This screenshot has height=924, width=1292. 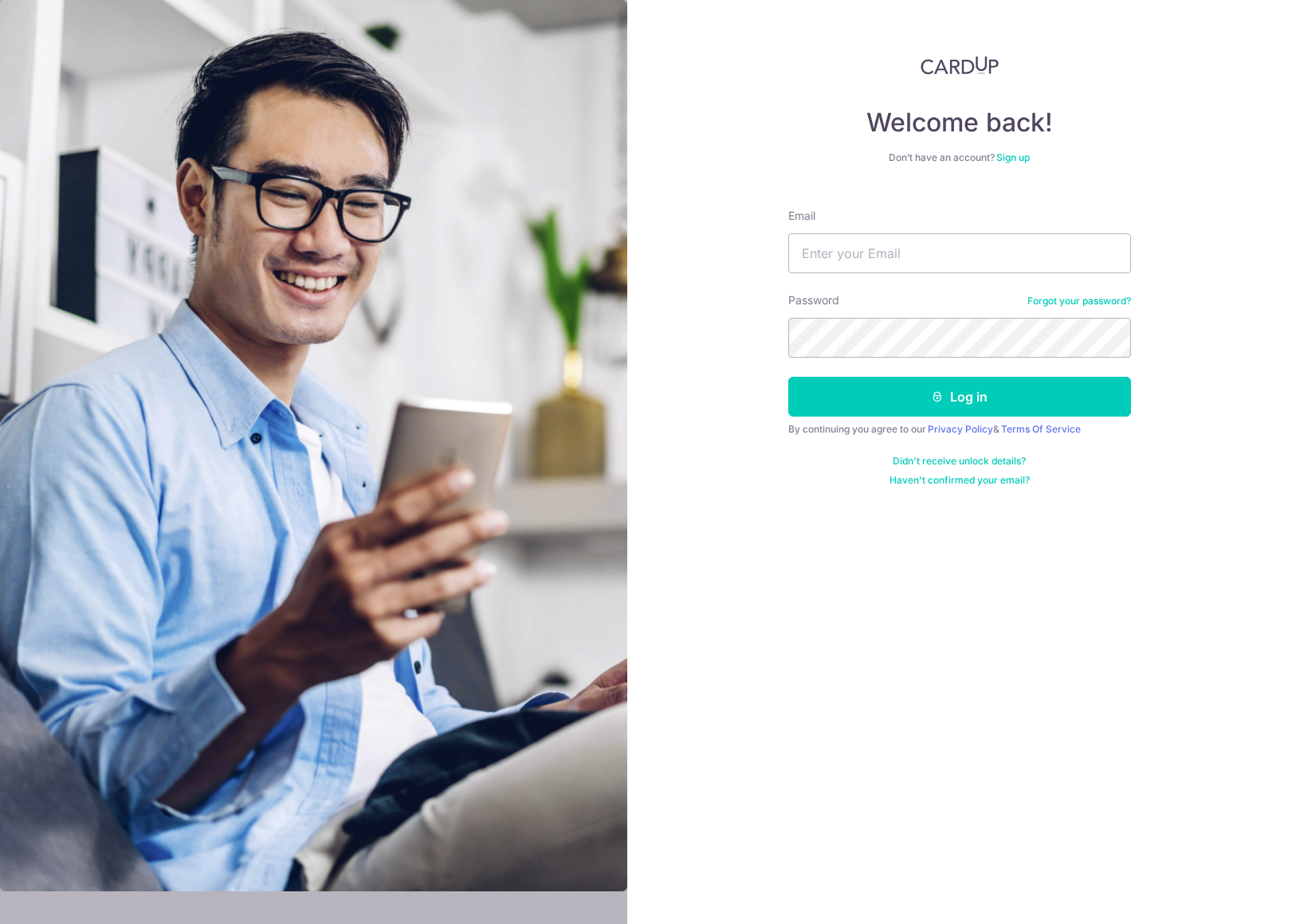 I want to click on div: By continuing you agree to our &, so click(x=960, y=430).